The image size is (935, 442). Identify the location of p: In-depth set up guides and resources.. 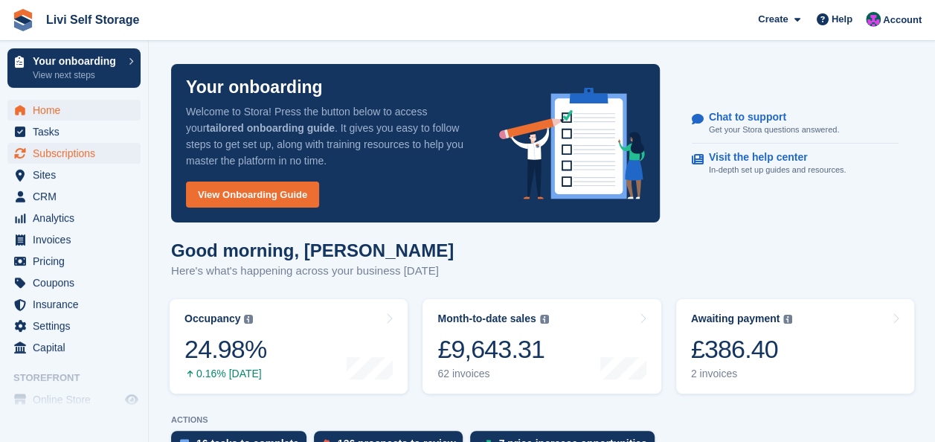
(777, 170).